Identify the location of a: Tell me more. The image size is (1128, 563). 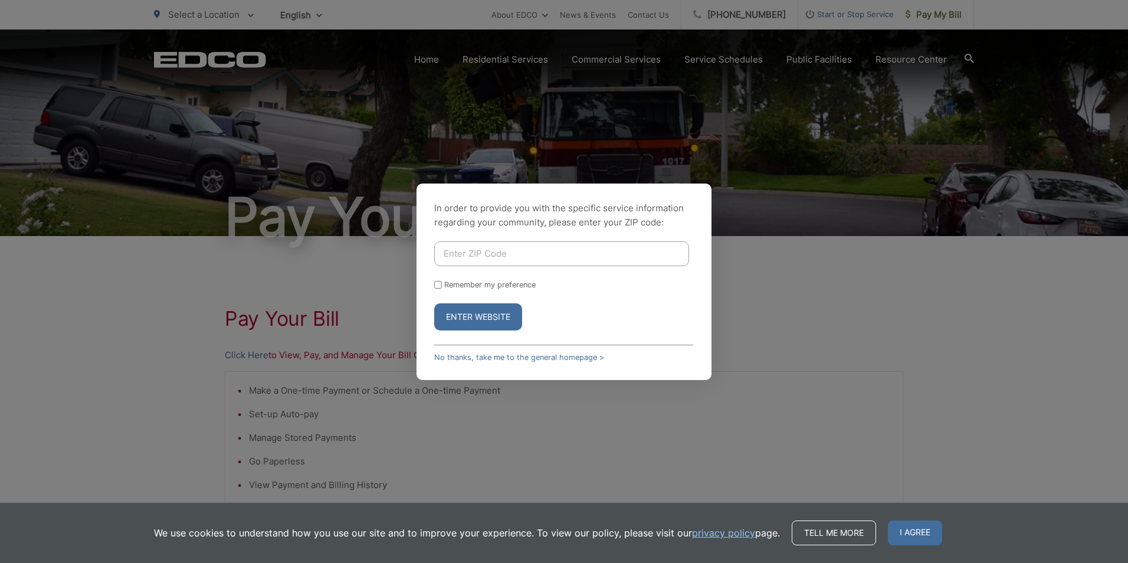
(833, 533).